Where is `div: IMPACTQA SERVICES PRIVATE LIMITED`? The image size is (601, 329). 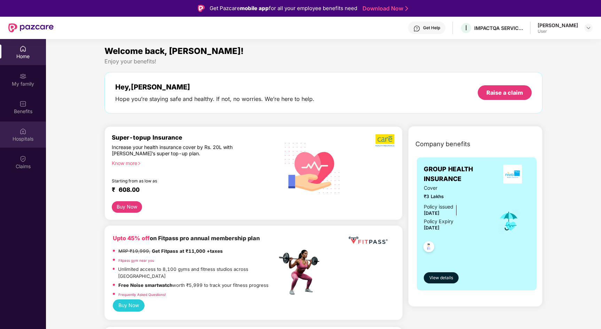
div: IMPACTQA SERVICES PRIVATE LIMITED is located at coordinates (499, 28).